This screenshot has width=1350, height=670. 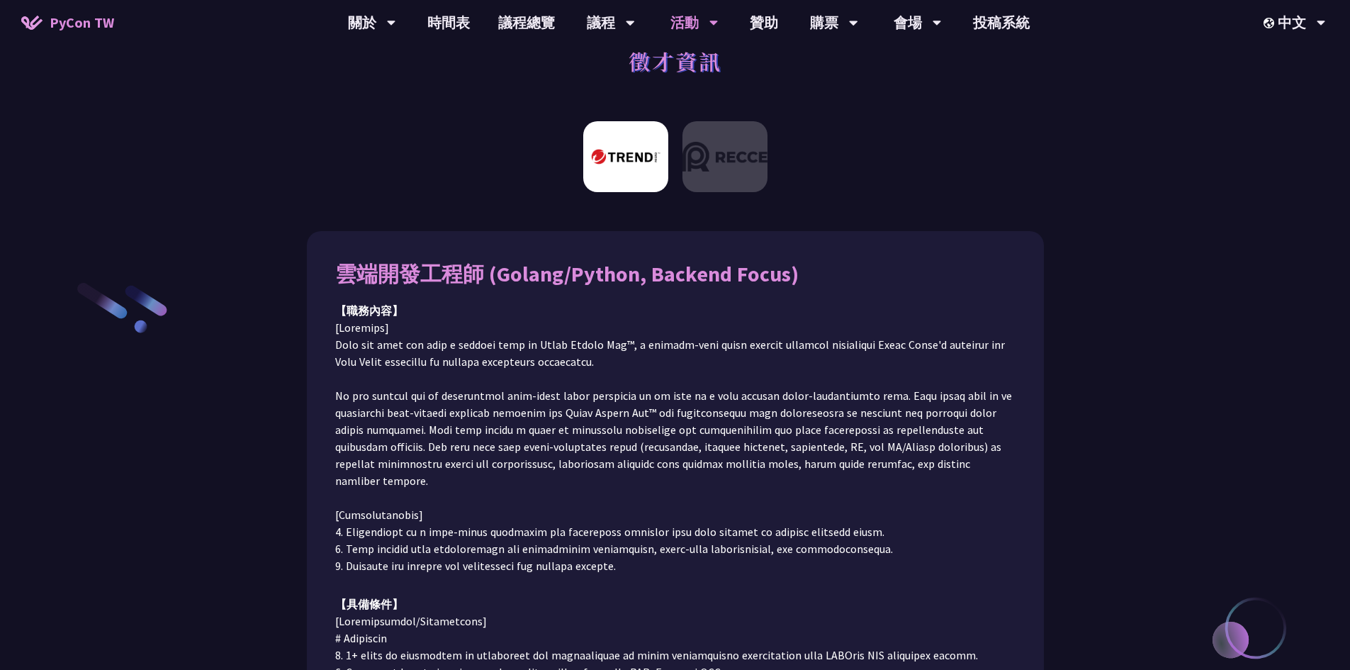 What do you see at coordinates (67, 23) in the screenshot?
I see `a: PyCon TW` at bounding box center [67, 23].